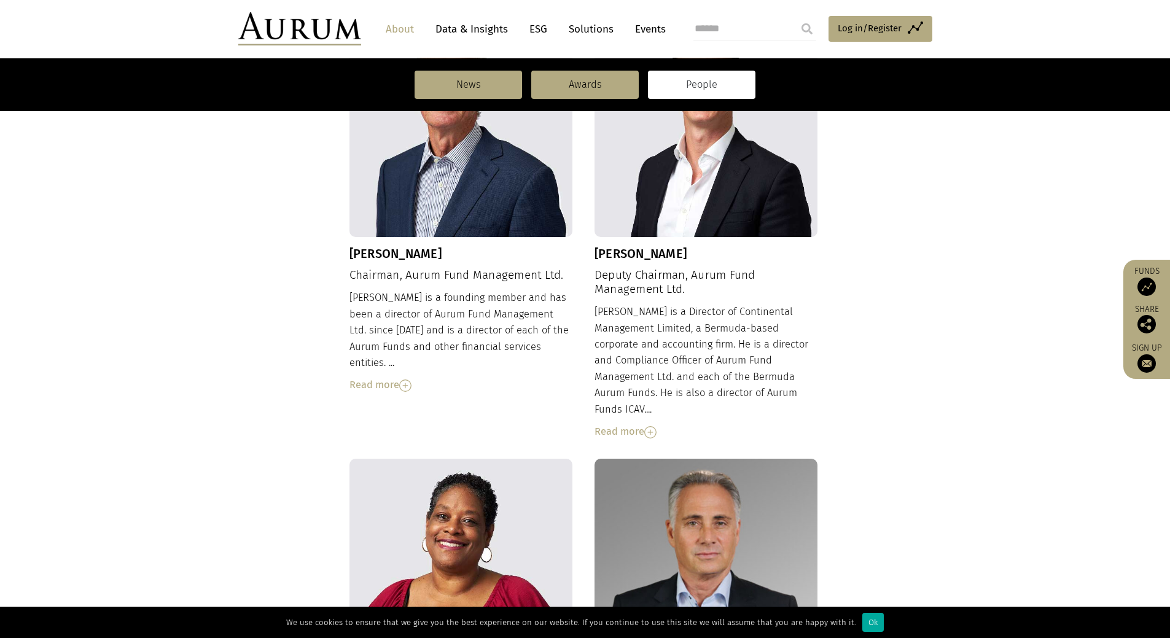 The width and height of the screenshot is (1170, 638). What do you see at coordinates (1147, 324) in the screenshot?
I see `img: Share this post` at bounding box center [1147, 324].